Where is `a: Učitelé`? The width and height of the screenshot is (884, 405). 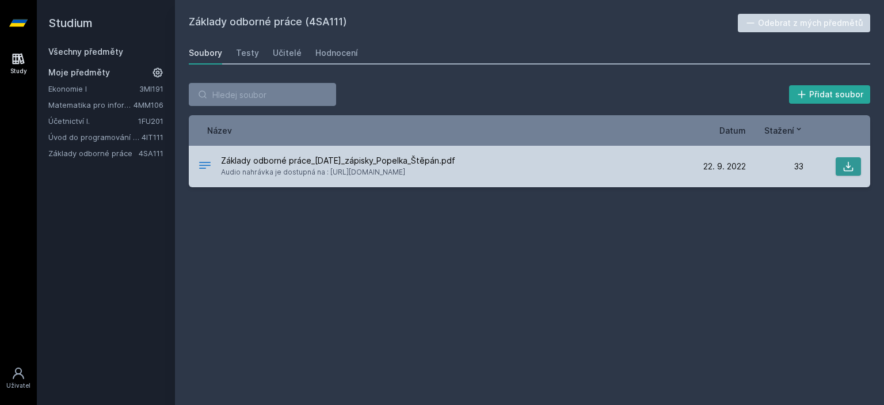 a: Učitelé is located at coordinates (287, 53).